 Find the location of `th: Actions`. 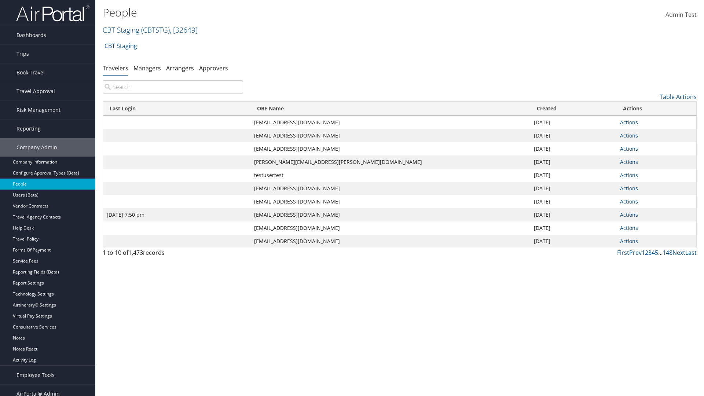

th: Actions is located at coordinates (656, 108).